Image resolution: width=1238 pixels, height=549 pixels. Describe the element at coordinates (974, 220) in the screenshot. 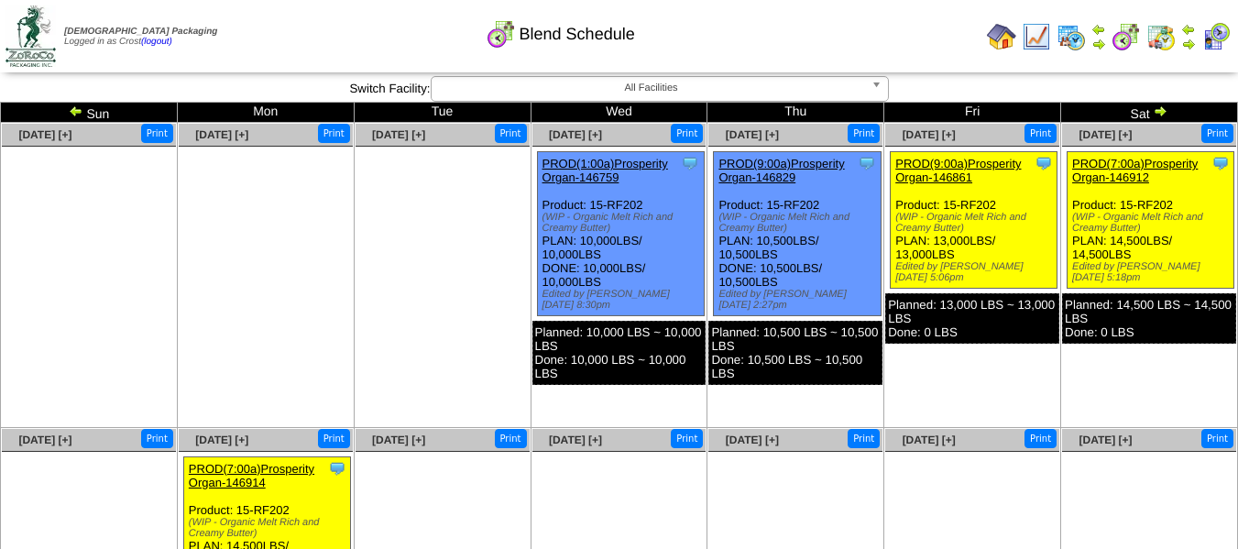

I see `div: Product: 15-RF202 PLAN: 13,000LBS / 13,000LBS` at that location.